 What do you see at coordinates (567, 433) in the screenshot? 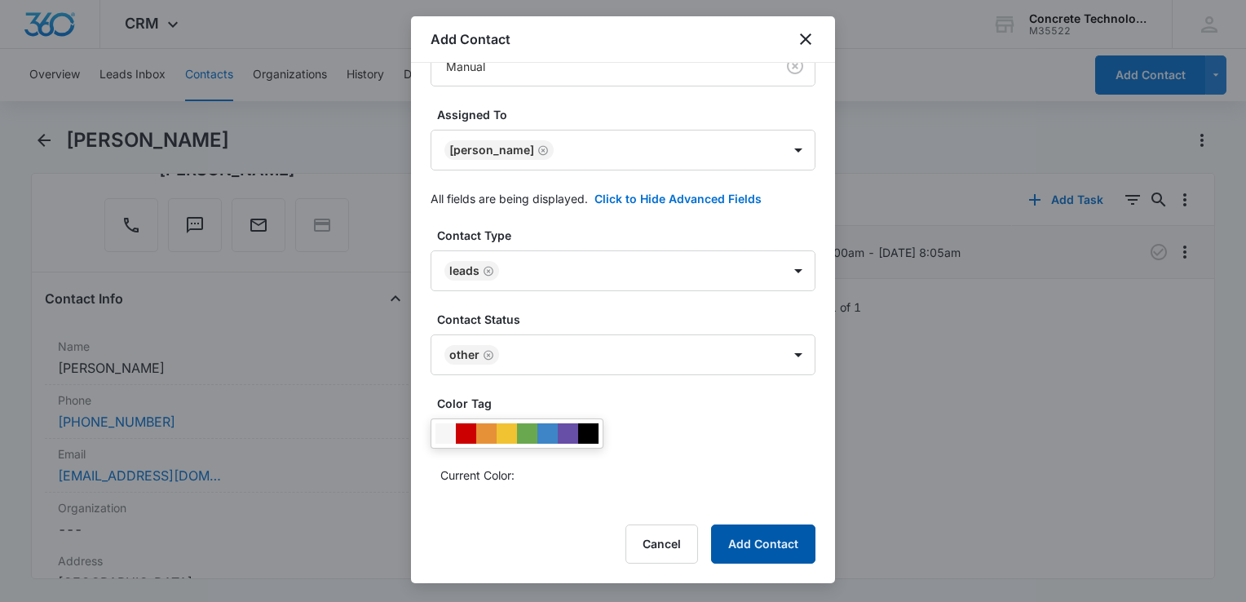
I see `div: #674ea7` at bounding box center [567, 433].